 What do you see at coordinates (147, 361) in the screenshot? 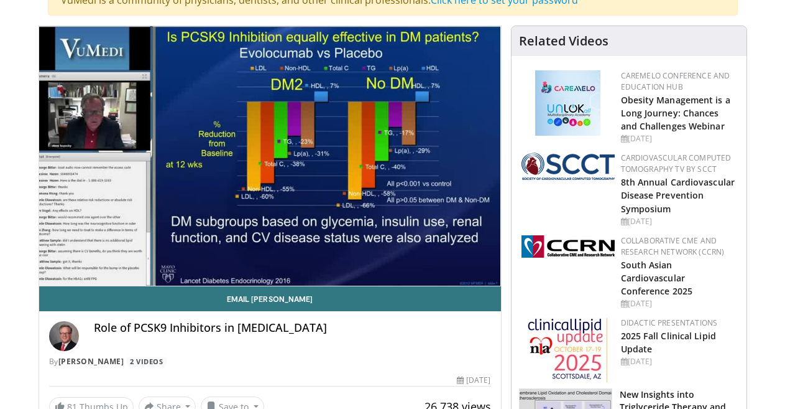
I see `a: 2 Videos` at bounding box center [147, 361].